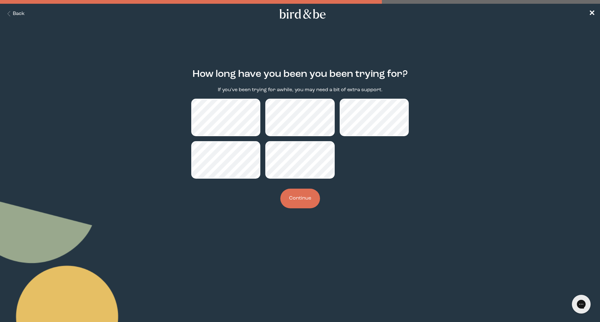 The image size is (600, 322). Describe the element at coordinates (300, 74) in the screenshot. I see `h2: How long have you been you been trying for?` at that location.